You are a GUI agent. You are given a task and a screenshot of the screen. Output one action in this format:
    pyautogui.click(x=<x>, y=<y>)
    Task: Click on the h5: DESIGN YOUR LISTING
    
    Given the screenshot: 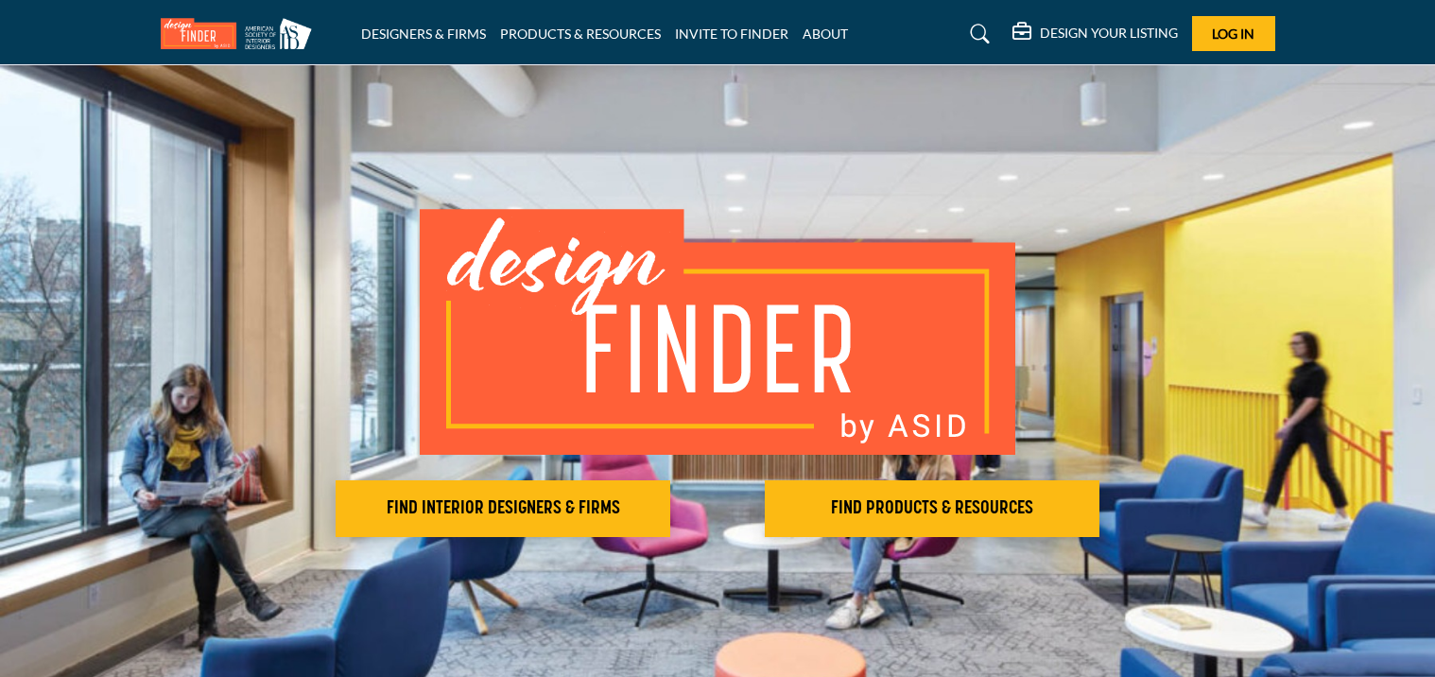 What is the action you would take?
    pyautogui.click(x=1109, y=33)
    